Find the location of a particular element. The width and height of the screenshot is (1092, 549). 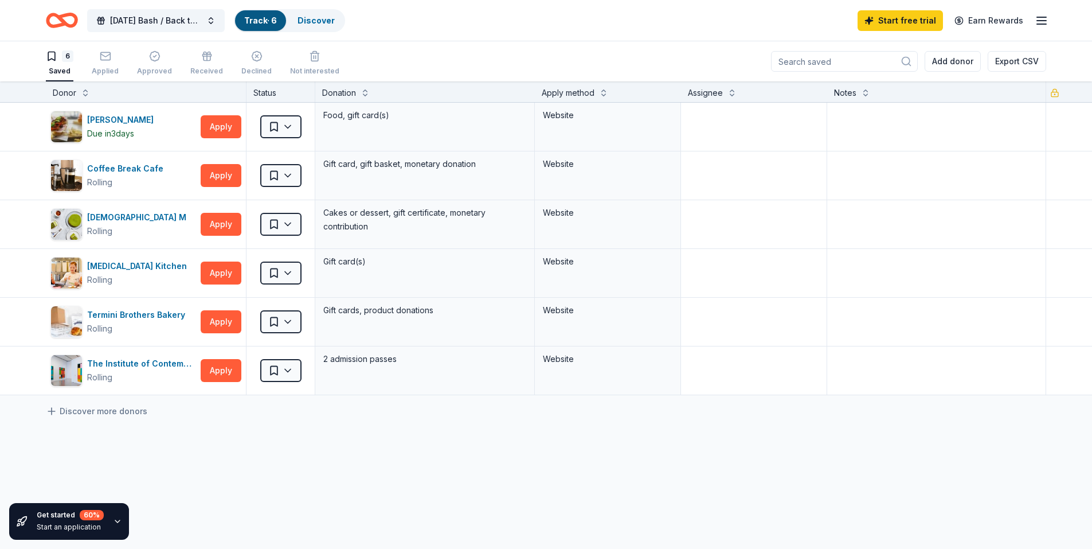

img: Image for Lady M is located at coordinates (67, 224).